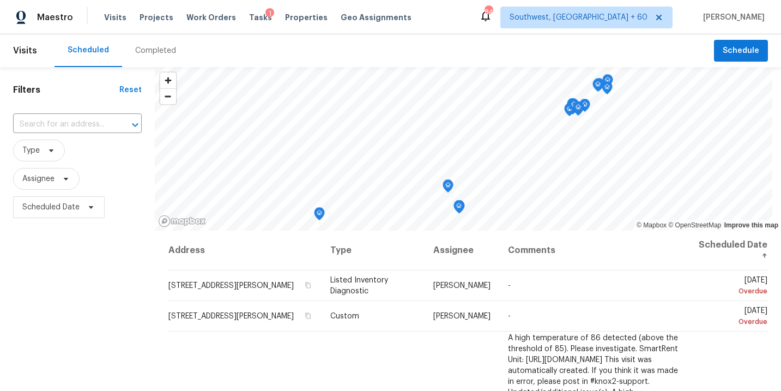 This screenshot has width=781, height=391. I want to click on button: Zoom in, so click(168, 80).